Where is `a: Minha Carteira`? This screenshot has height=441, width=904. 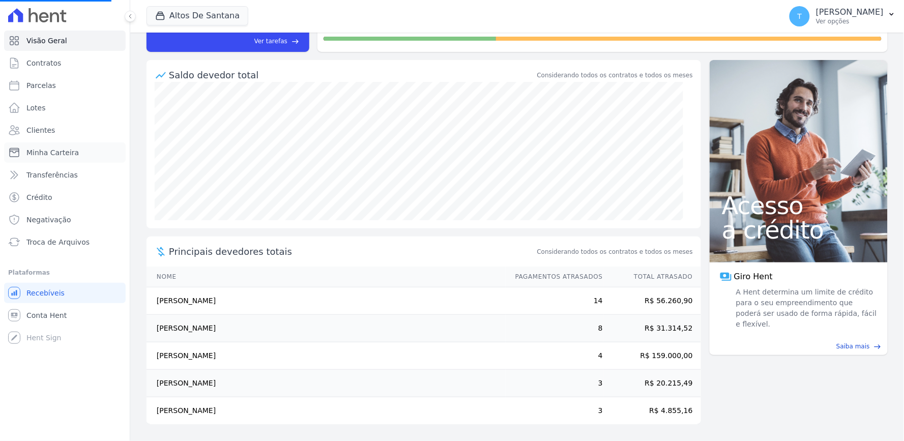 a: Minha Carteira is located at coordinates (65, 153).